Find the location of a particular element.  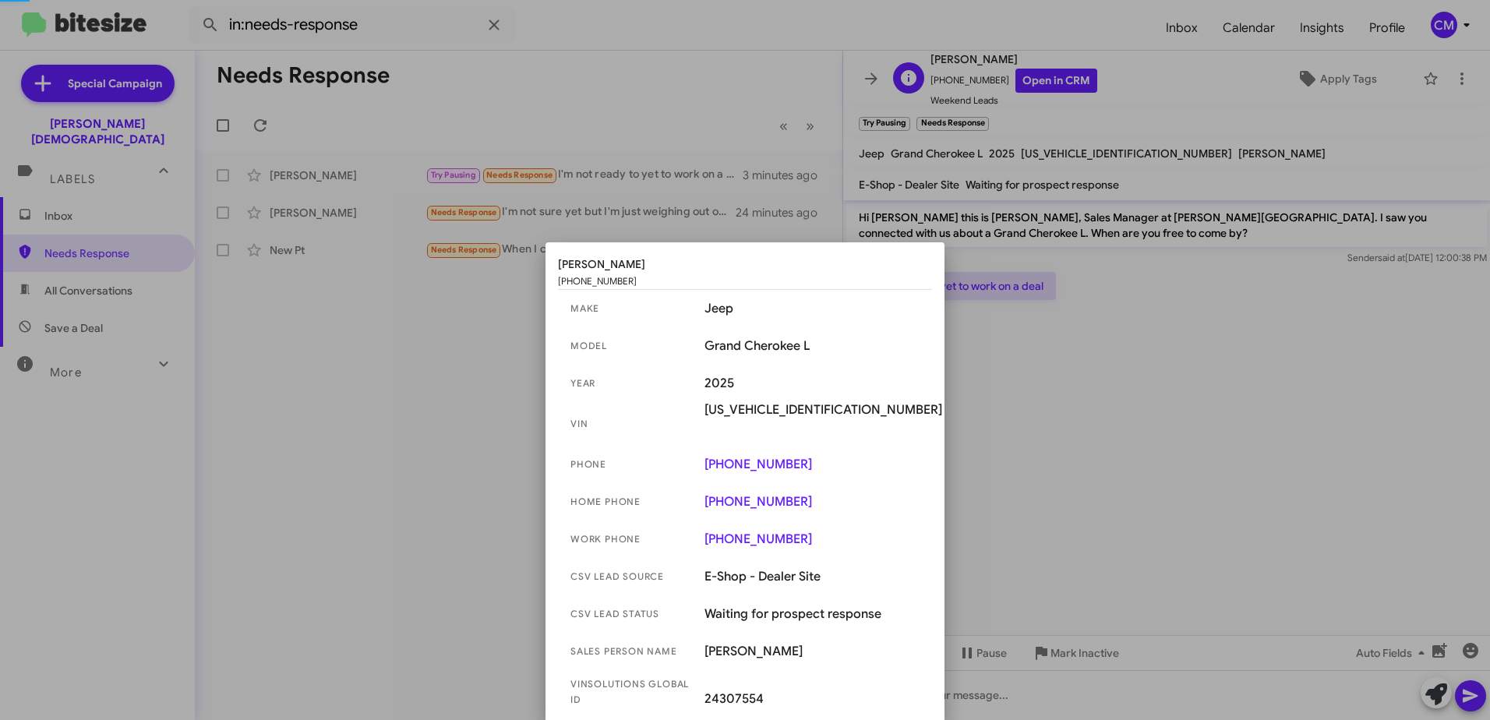

span: make is located at coordinates (631, 309).